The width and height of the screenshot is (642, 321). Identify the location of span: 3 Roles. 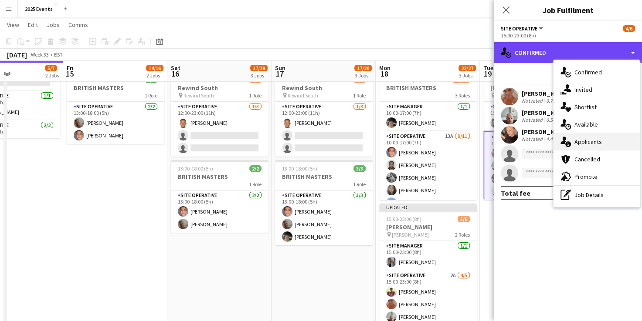
(462, 95).